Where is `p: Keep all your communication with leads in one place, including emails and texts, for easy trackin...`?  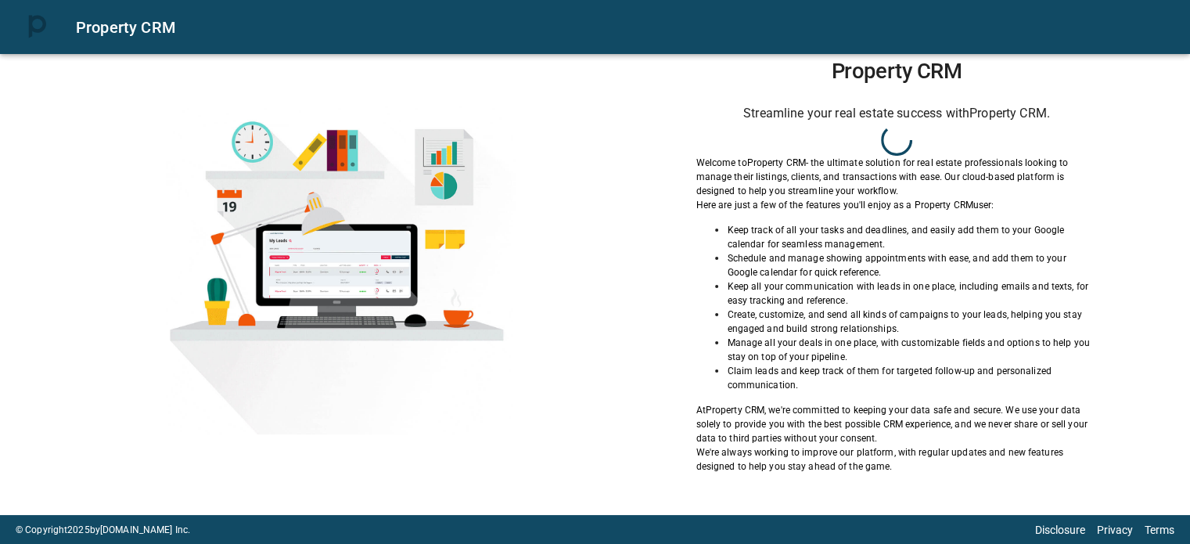 p: Keep all your communication with leads in one place, including emails and texts, for easy trackin... is located at coordinates (912, 293).